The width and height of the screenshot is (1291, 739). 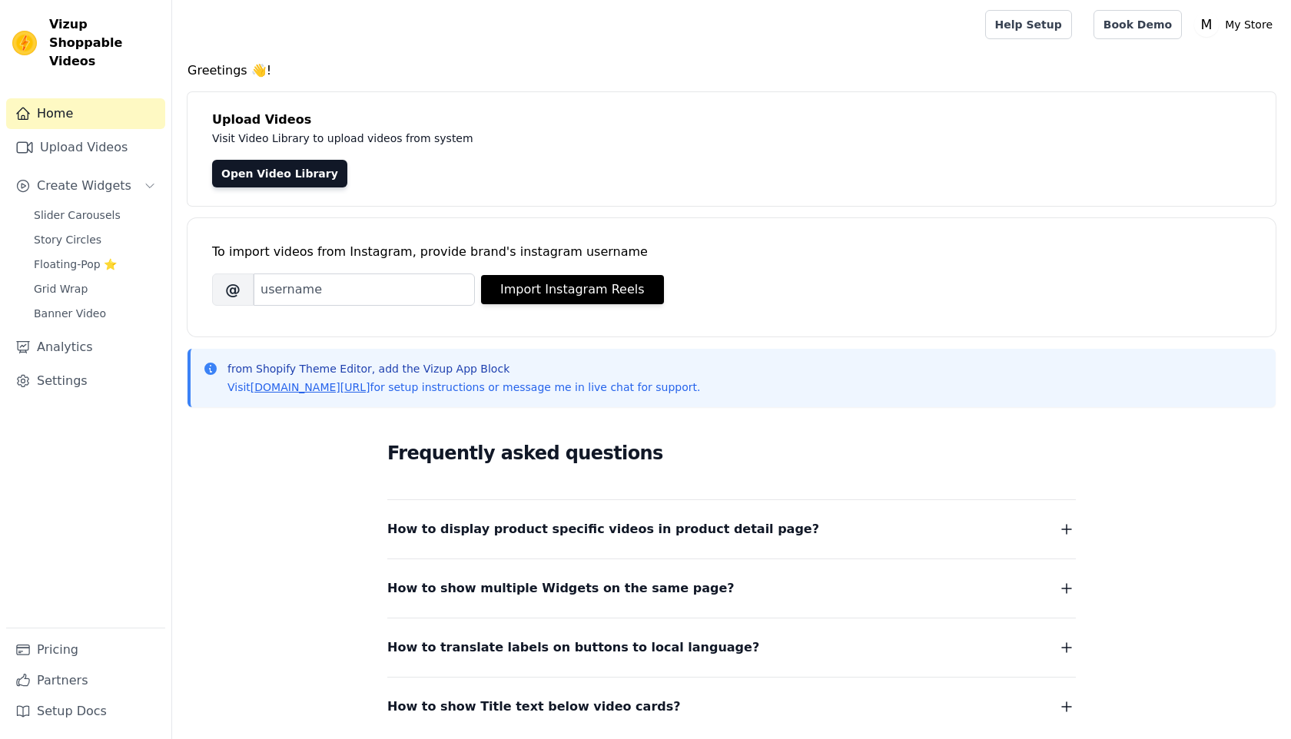 I want to click on a: Story Circles, so click(x=94, y=240).